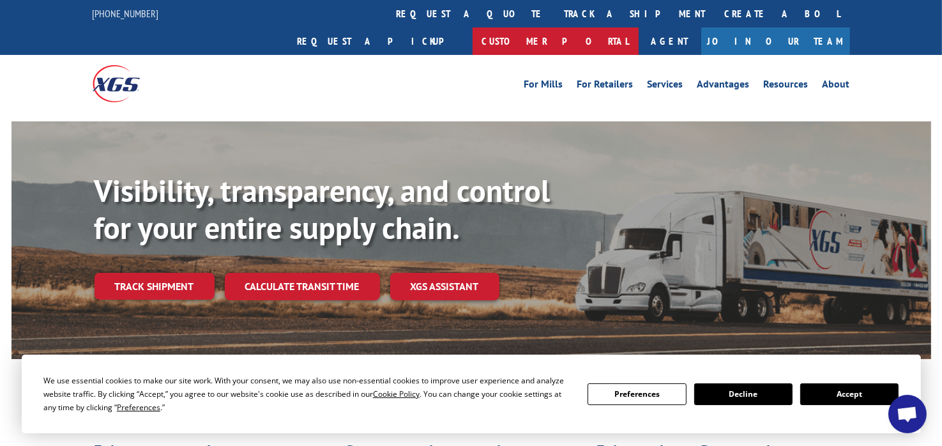 The width and height of the screenshot is (942, 446). What do you see at coordinates (744, 394) in the screenshot?
I see `button: Decline` at bounding box center [744, 394].